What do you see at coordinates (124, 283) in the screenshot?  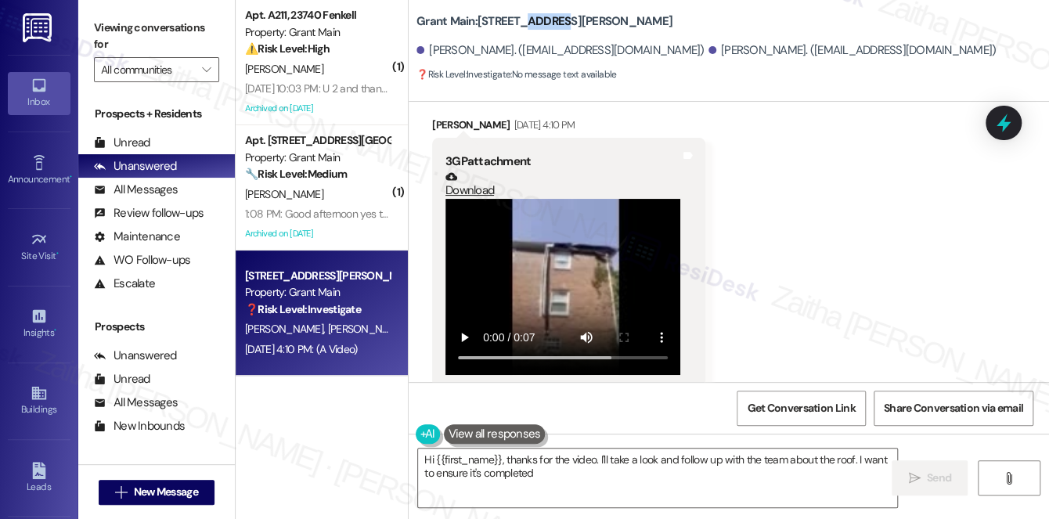 I see `div: Escalate` at bounding box center [124, 283].